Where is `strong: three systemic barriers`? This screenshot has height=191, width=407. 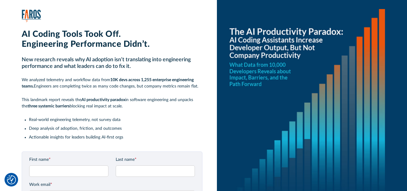
strong: three systemic barriers is located at coordinates (49, 106).